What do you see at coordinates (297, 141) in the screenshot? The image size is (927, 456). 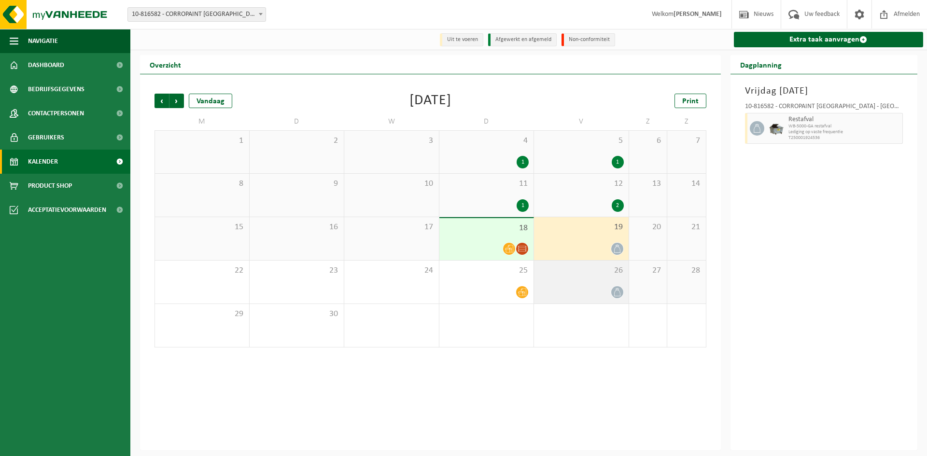 I see `span: 2` at bounding box center [297, 141].